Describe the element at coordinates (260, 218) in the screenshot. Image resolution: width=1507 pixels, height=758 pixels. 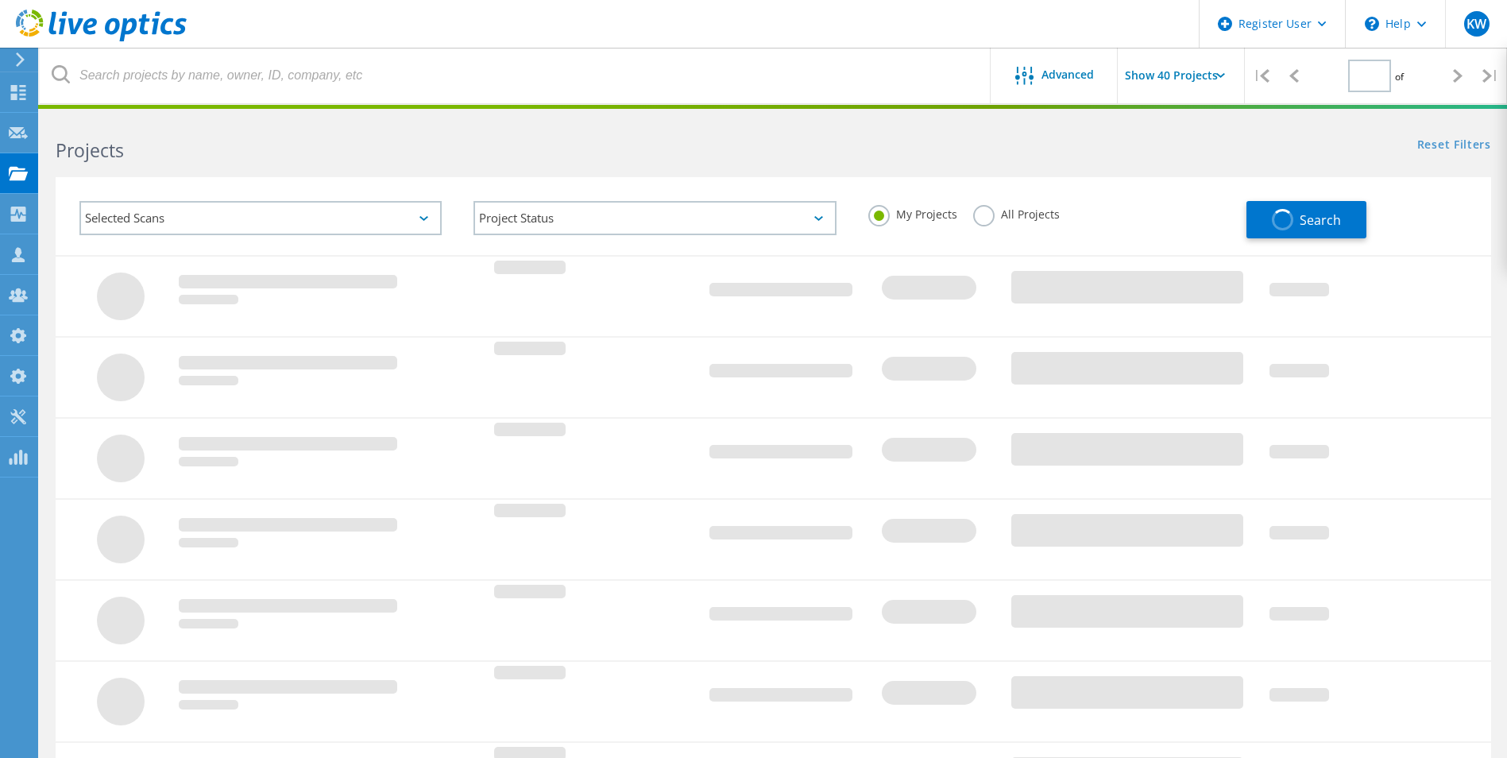
I see `div: Selected Scans` at that location.